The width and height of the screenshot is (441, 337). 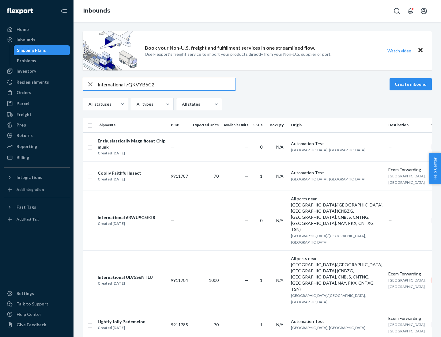 I want to click on a: Freight, so click(x=37, y=115).